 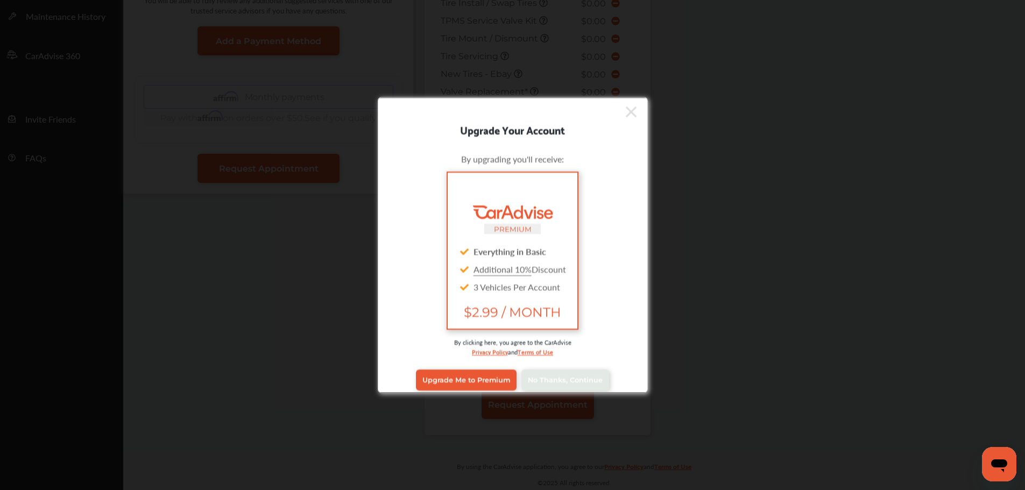 What do you see at coordinates (466, 380) in the screenshot?
I see `a: Upgrade Me to Premium` at bounding box center [466, 380].